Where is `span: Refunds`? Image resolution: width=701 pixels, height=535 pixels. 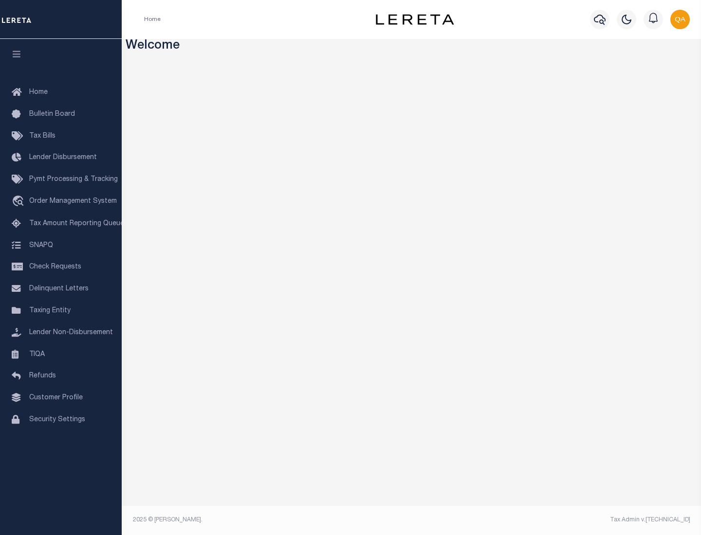
span: Refunds is located at coordinates (42, 376).